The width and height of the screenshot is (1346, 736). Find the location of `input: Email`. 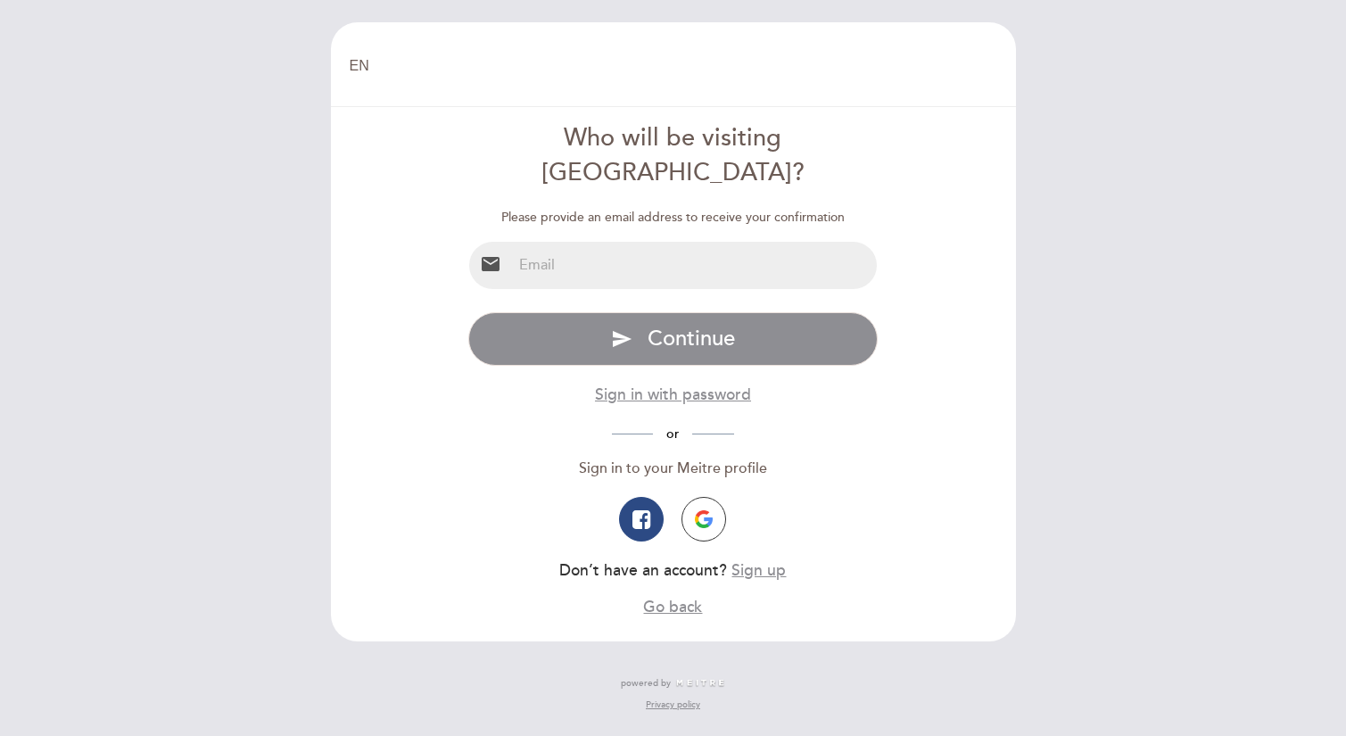

input: Email is located at coordinates (694, 265).